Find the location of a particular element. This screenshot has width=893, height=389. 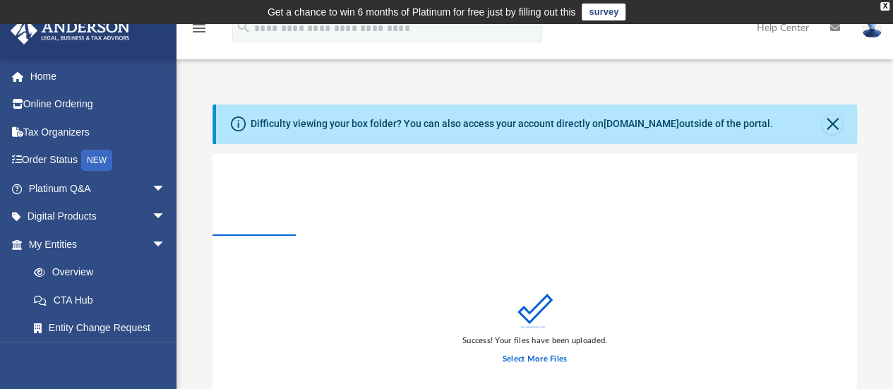

a: Tax Organizers is located at coordinates (98, 132).